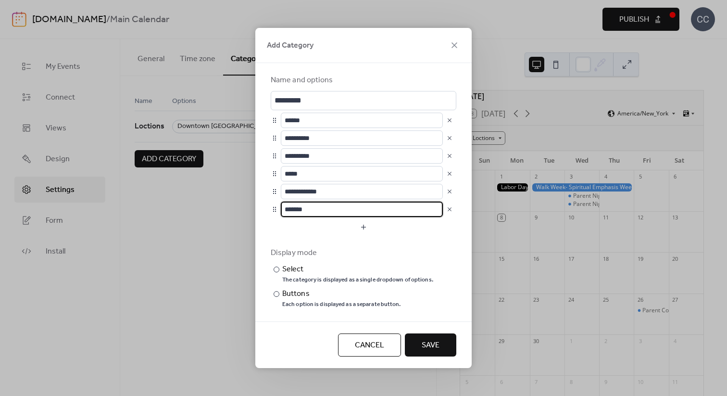 The image size is (727, 396). Describe the element at coordinates (290, 46) in the screenshot. I see `span: Add Category` at that location.